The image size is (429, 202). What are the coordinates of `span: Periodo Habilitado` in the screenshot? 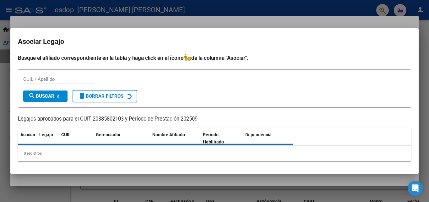 It's located at (213, 138).